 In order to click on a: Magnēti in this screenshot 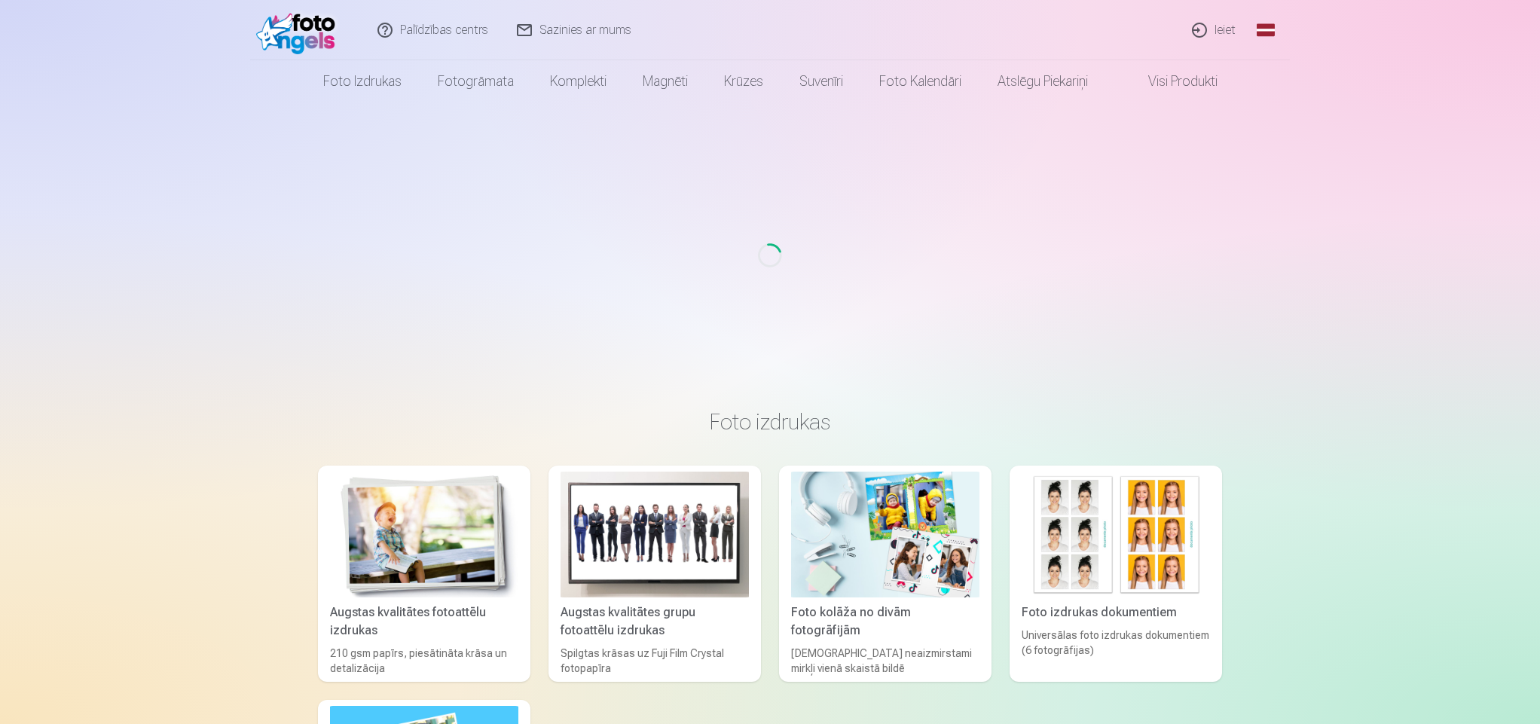, I will do `click(665, 81)`.